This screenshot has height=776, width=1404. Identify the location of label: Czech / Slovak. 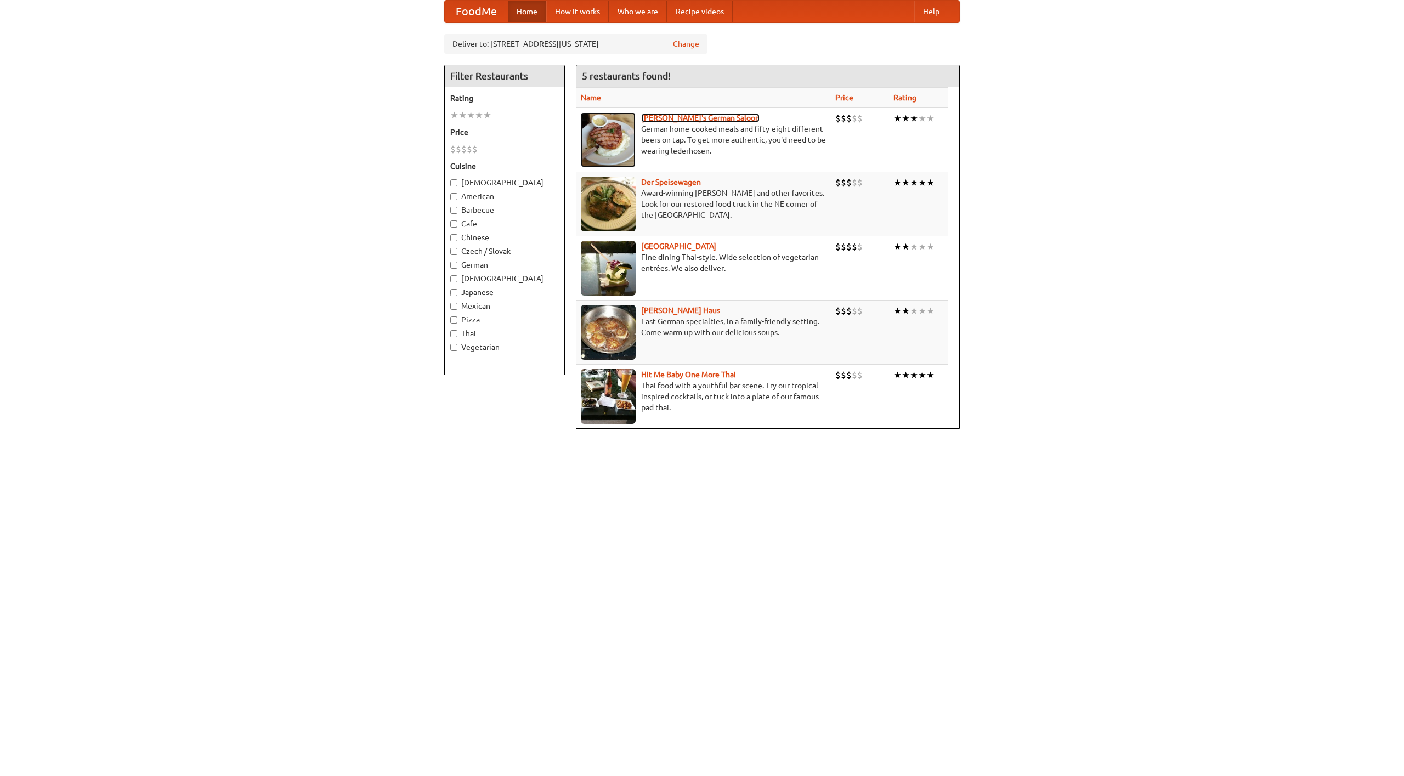
(504, 251).